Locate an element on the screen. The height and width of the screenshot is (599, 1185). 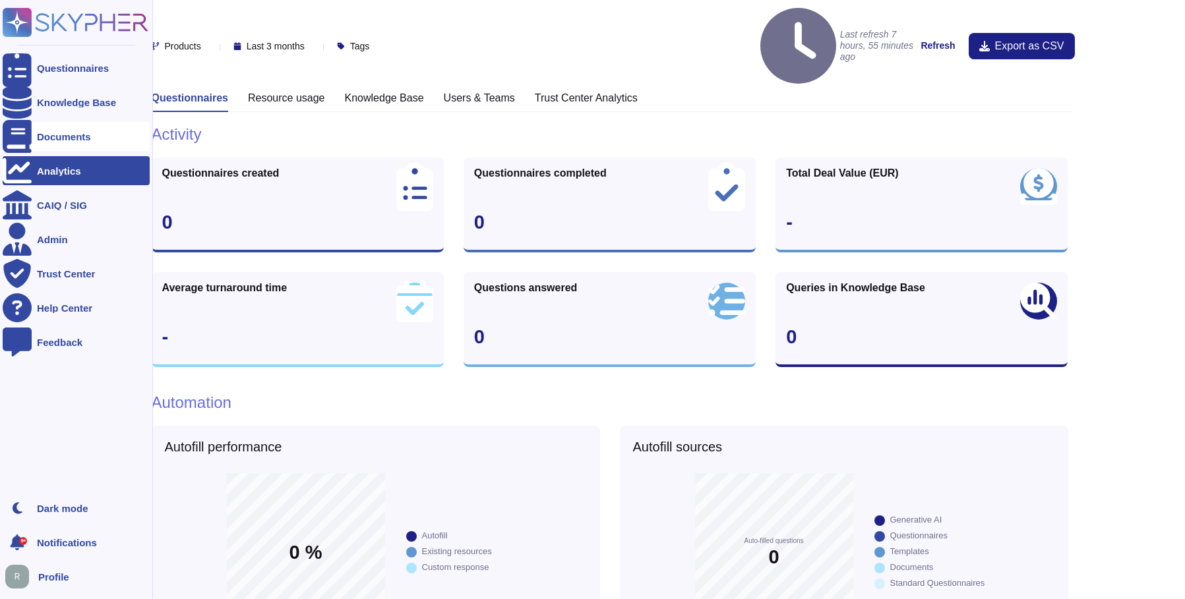
div: Dark mode is located at coordinates (63, 508).